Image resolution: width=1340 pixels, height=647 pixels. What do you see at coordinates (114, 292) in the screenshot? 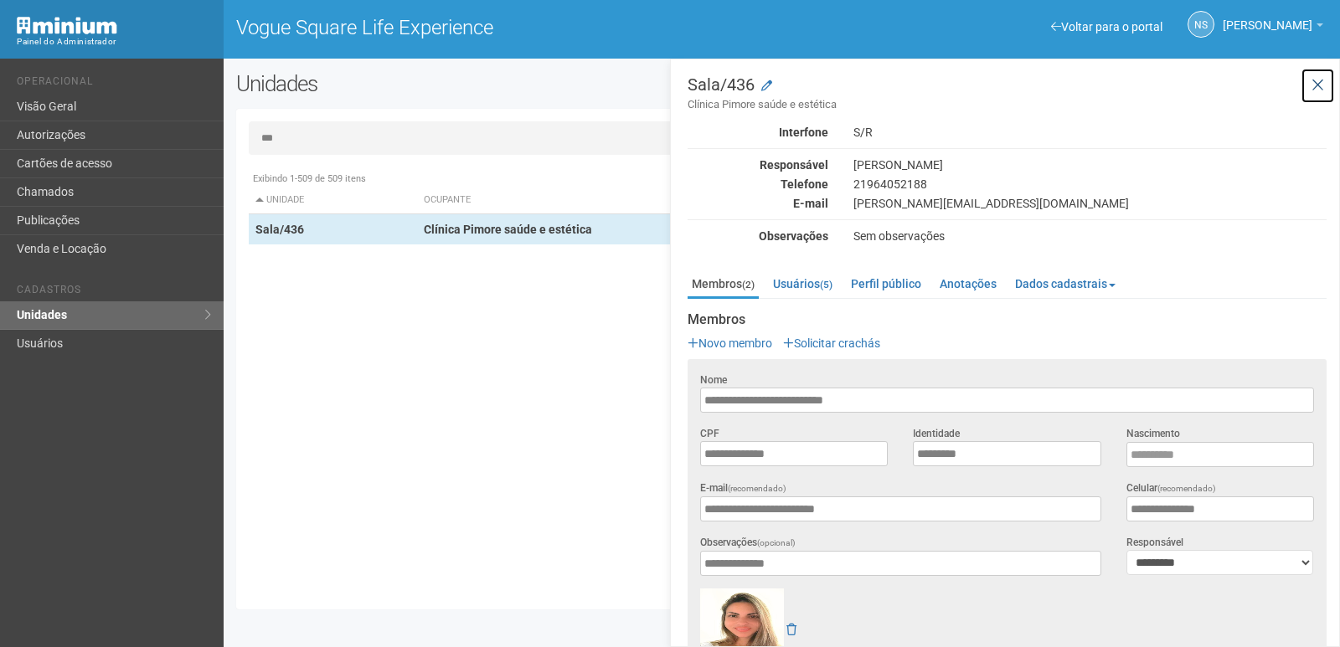
I see `li: Cadastros` at bounding box center [114, 292].